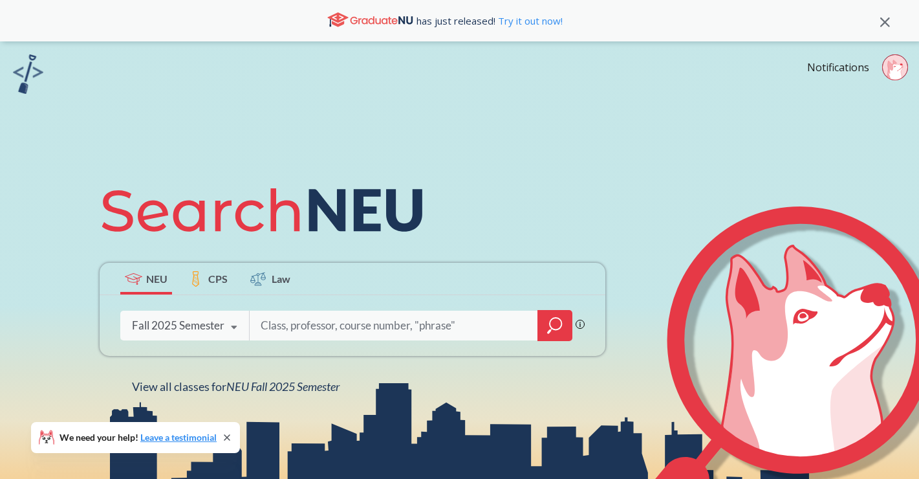  I want to click on span: has just released!, so click(490, 21).